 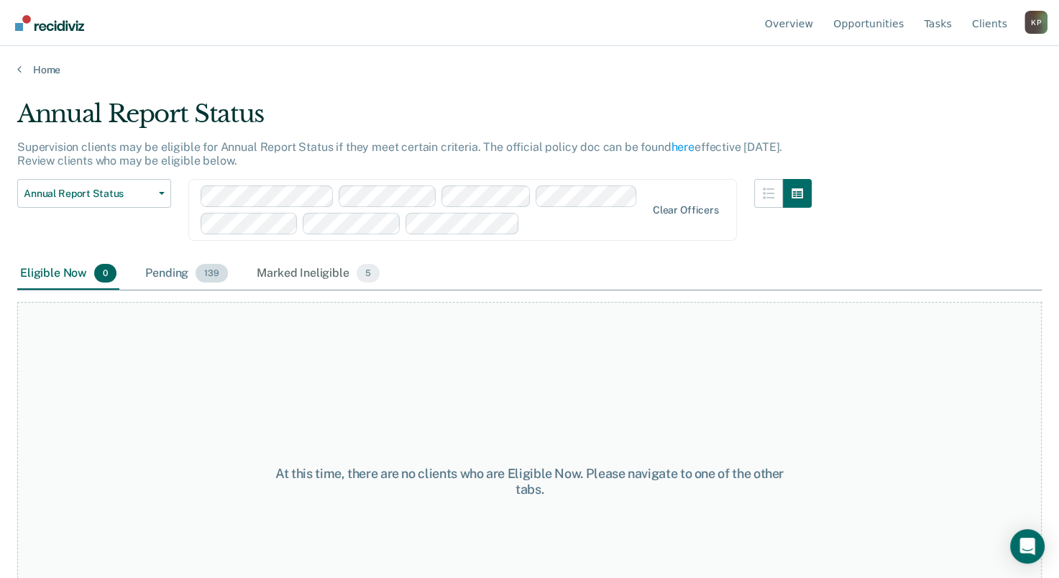 I want to click on div: Eligible Now0, so click(x=68, y=274).